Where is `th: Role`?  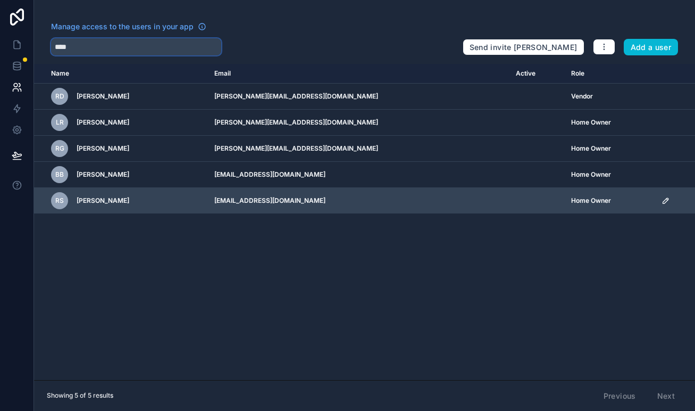
th: Role is located at coordinates (610, 73).